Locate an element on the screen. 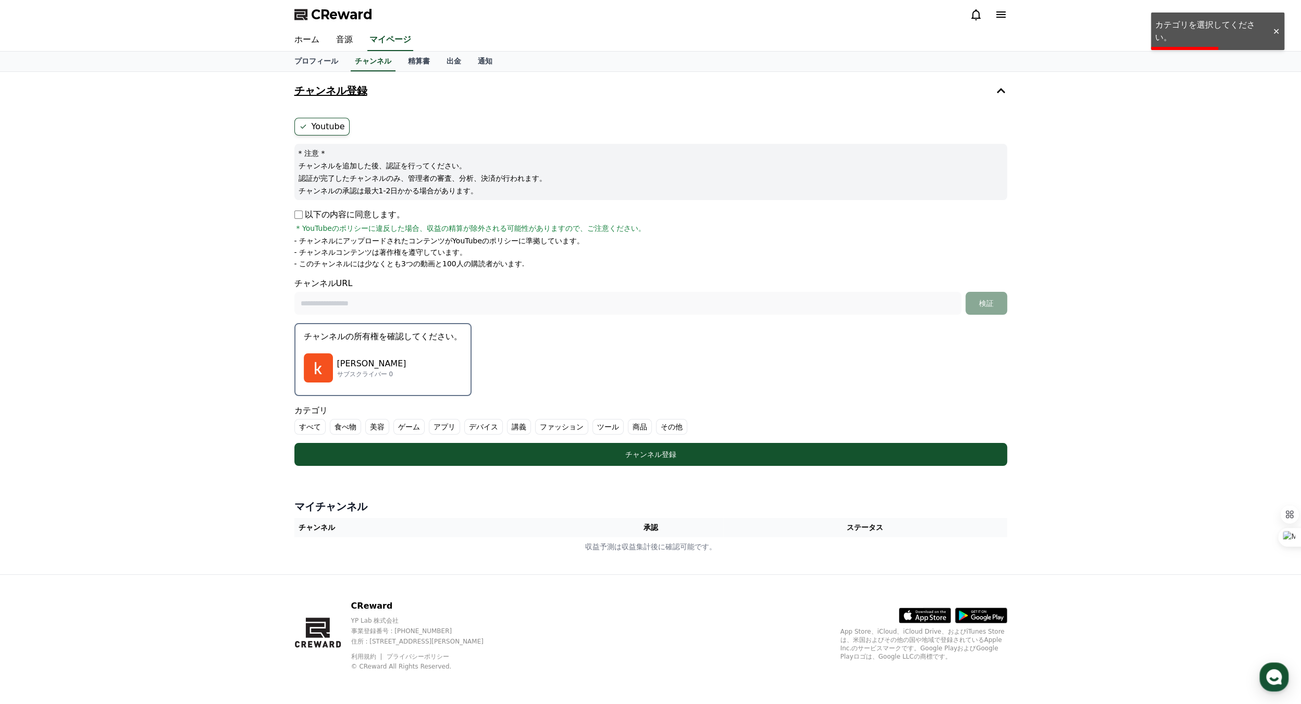 The width and height of the screenshot is (1301, 704). a: Home is located at coordinates (36, 343).